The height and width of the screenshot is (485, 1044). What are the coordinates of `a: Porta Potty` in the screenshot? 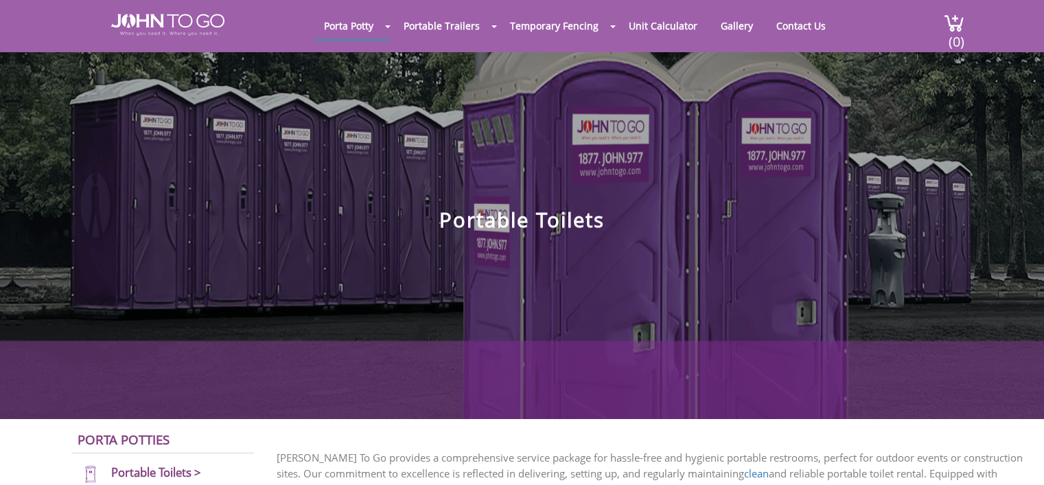 It's located at (349, 25).